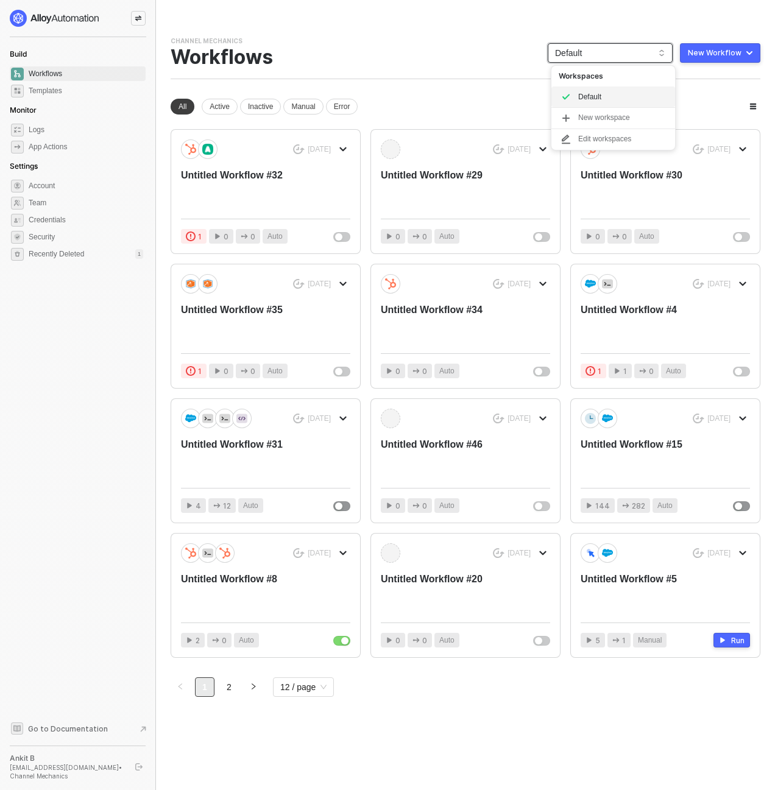 This screenshot has height=790, width=775. What do you see at coordinates (249, 324) in the screenshot?
I see `div: Untitled Workflow #35` at bounding box center [249, 324].